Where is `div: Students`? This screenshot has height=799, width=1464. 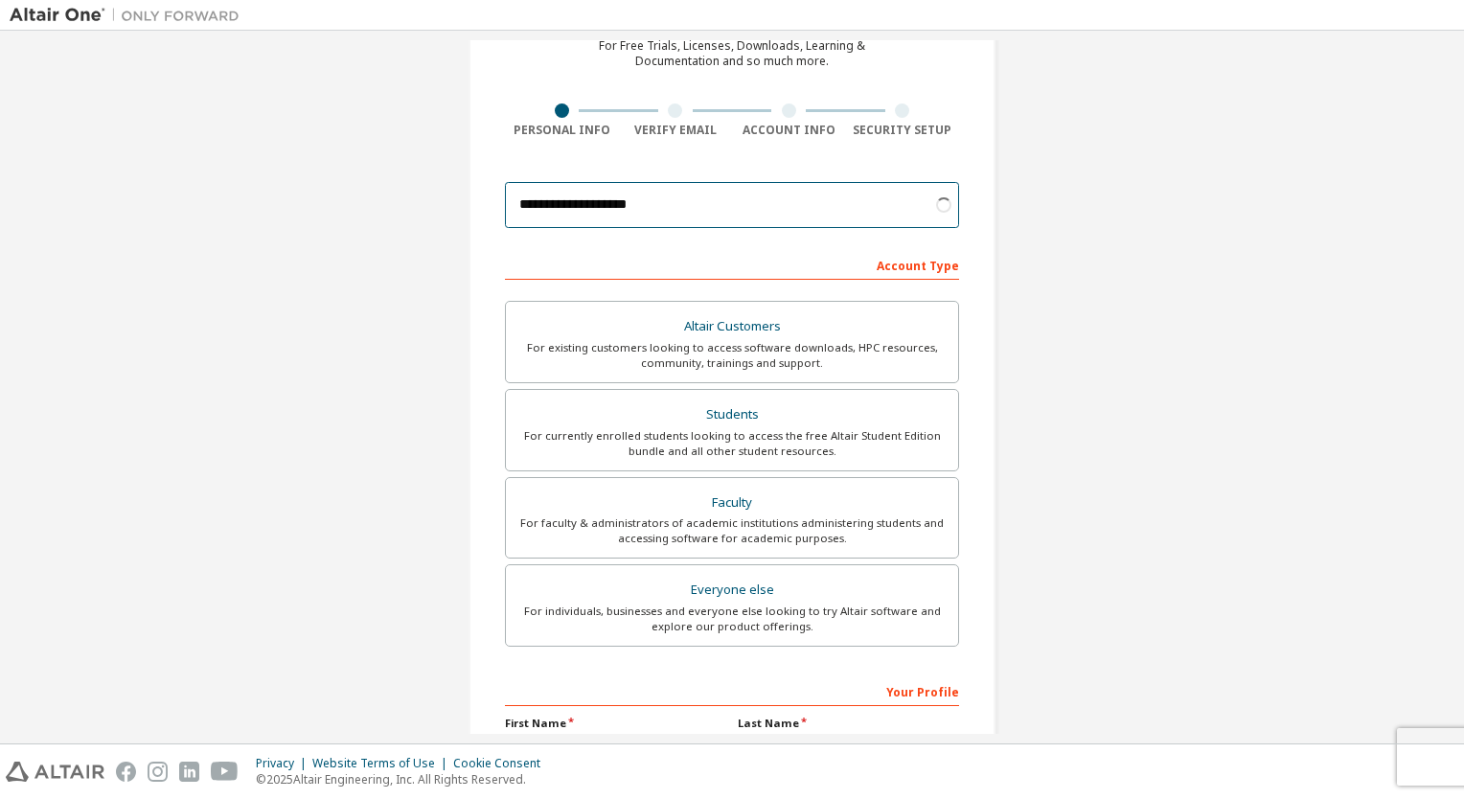
div: Students is located at coordinates (732, 415).